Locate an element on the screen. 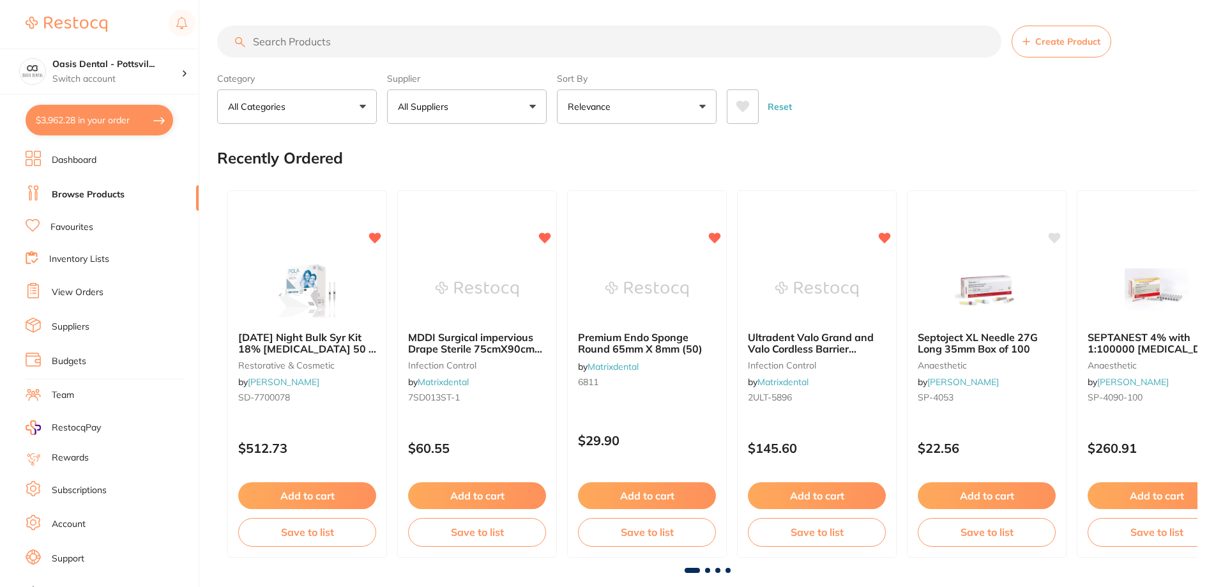 The width and height of the screenshot is (1223, 587). a: RestocqPay is located at coordinates (63, 427).